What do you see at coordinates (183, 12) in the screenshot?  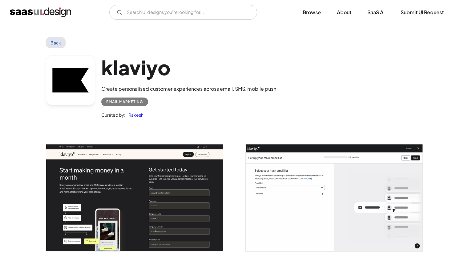 I see `input: Search UI designs you're looking for...` at bounding box center [183, 12].